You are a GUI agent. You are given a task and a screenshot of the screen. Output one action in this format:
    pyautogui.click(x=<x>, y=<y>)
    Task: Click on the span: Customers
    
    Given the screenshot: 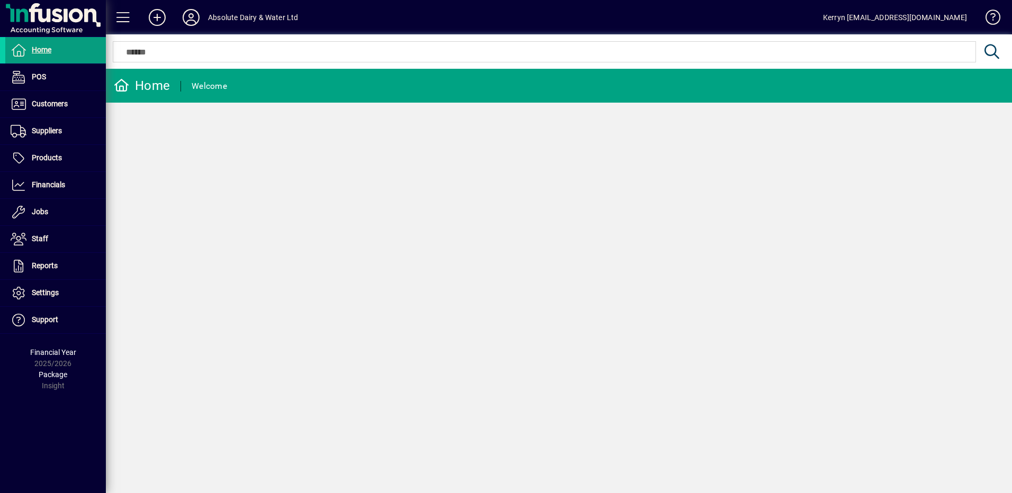 What is the action you would take?
    pyautogui.click(x=50, y=104)
    